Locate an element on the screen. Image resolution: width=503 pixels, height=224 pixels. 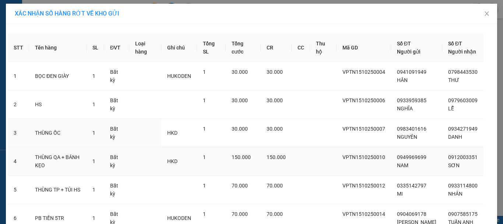
span: 0907585175 is located at coordinates (463, 214).